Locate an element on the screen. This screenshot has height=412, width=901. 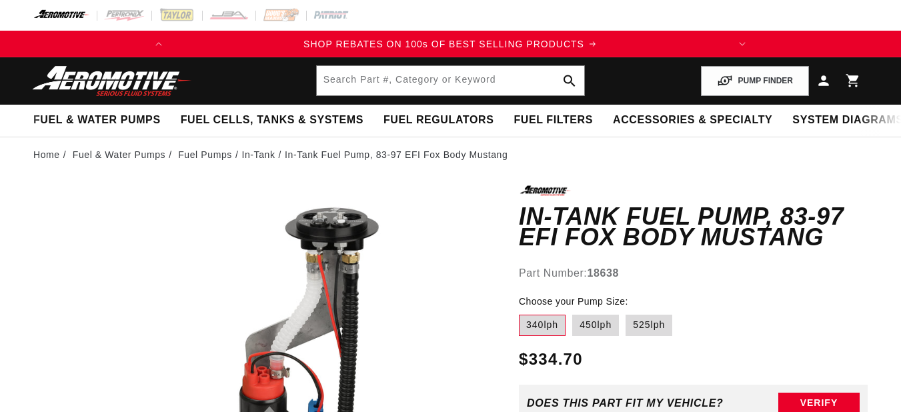
span: Fuel Cells, Tanks & Systems is located at coordinates (272, 120).